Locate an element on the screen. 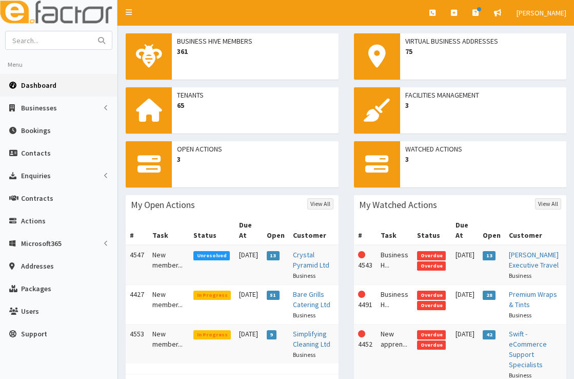 This screenshot has height=379, width=574. span: Support is located at coordinates (34, 334).